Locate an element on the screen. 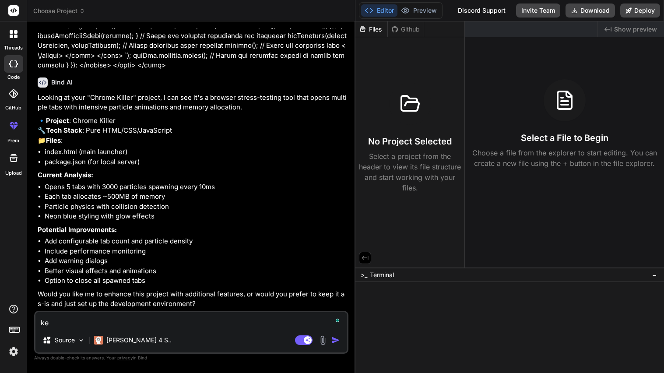 The height and width of the screenshot is (373, 664). p: Always double-check its answers. Your in Bind is located at coordinates (191, 357).